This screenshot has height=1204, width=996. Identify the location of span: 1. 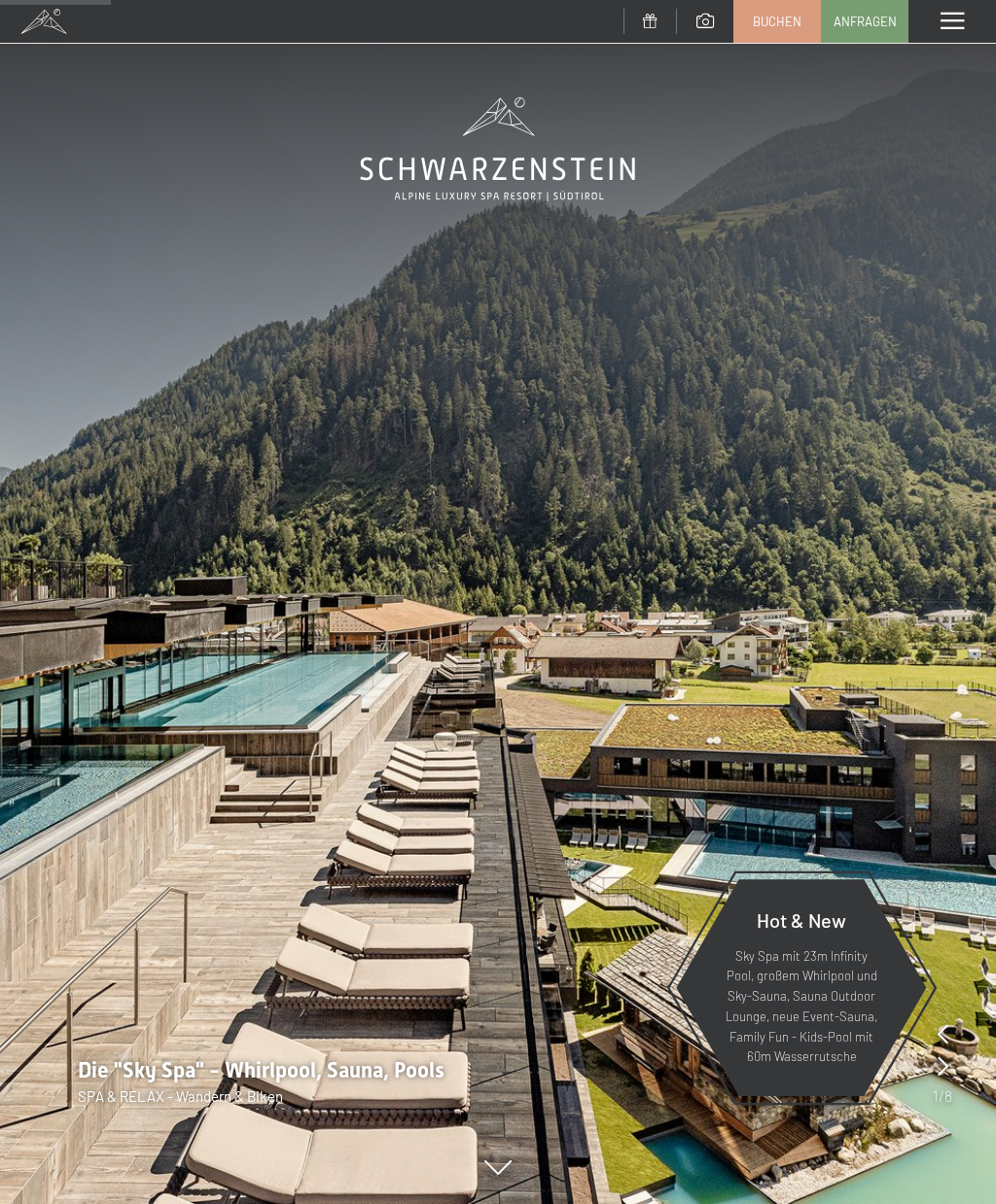
(936, 1096).